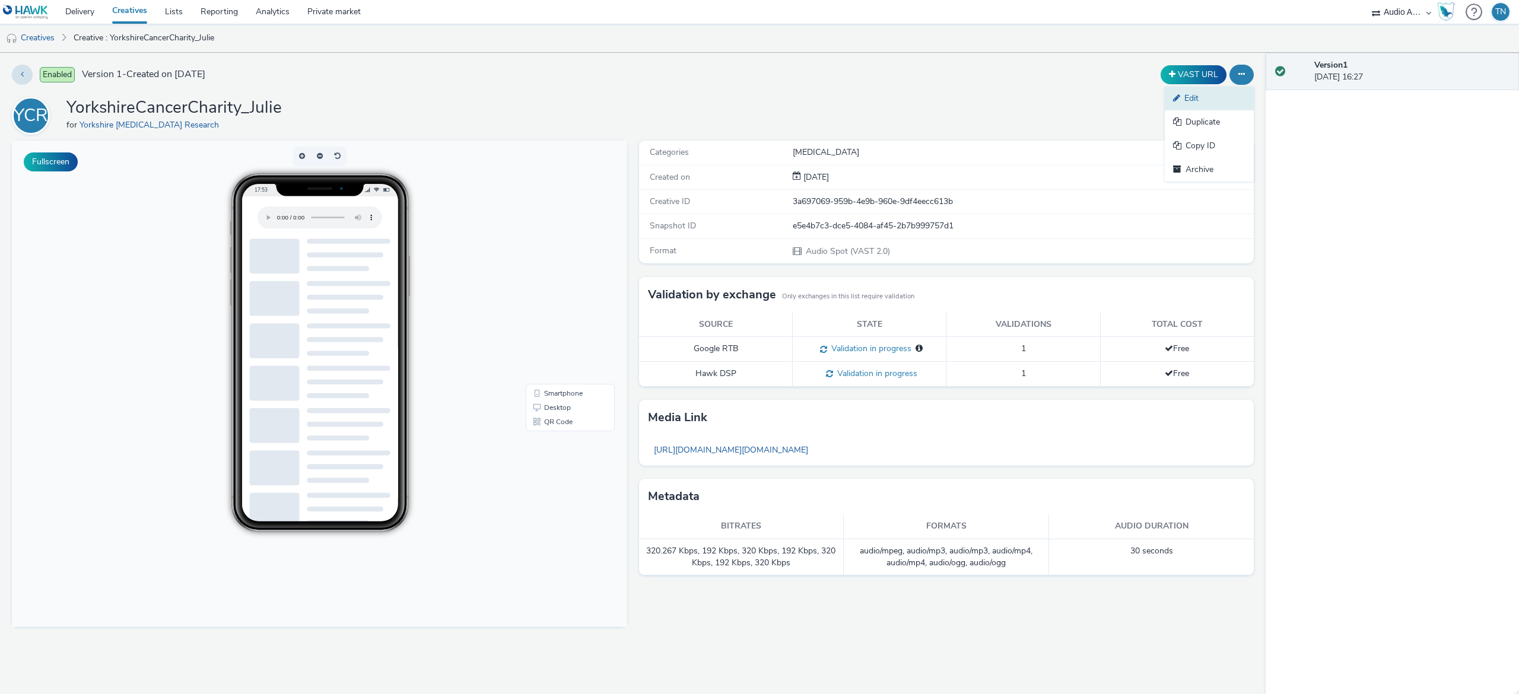 This screenshot has height=694, width=1519. What do you see at coordinates (73, 125) in the screenshot?
I see `span: for` at bounding box center [73, 125].